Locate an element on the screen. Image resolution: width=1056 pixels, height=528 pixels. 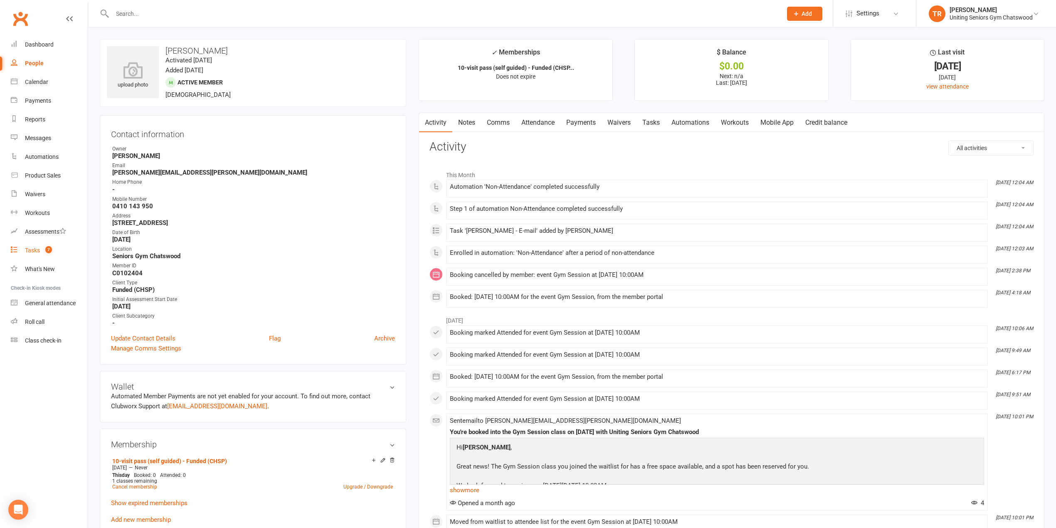
button: Add is located at coordinates (804, 14).